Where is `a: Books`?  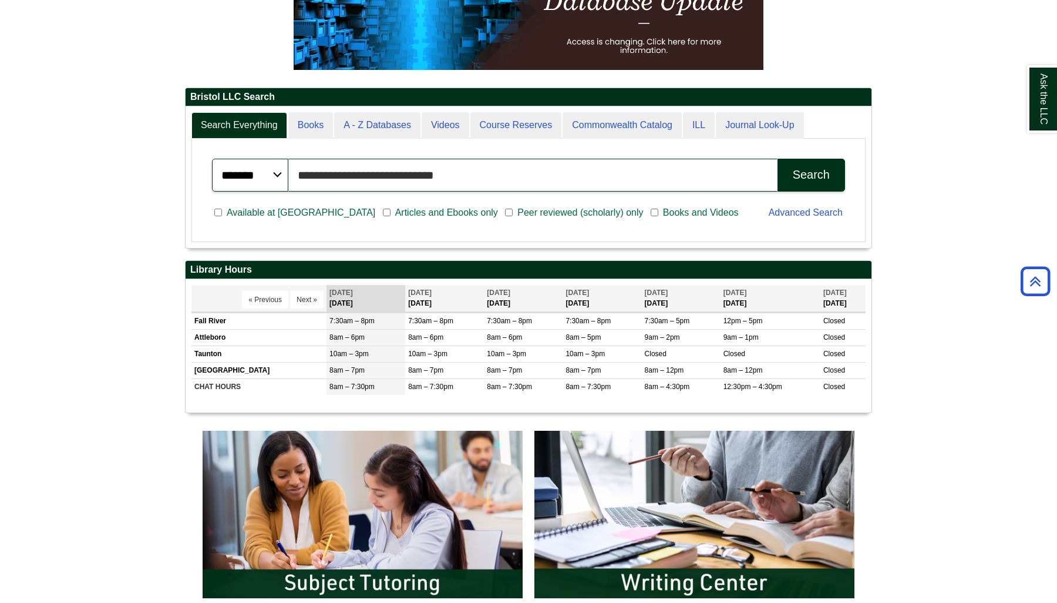
a: Books is located at coordinates (311, 125).